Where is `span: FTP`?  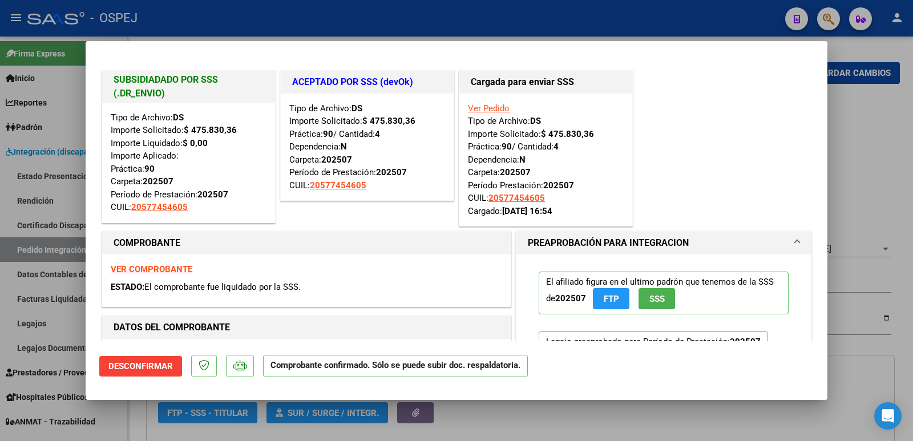
span: FTP is located at coordinates (611, 299).